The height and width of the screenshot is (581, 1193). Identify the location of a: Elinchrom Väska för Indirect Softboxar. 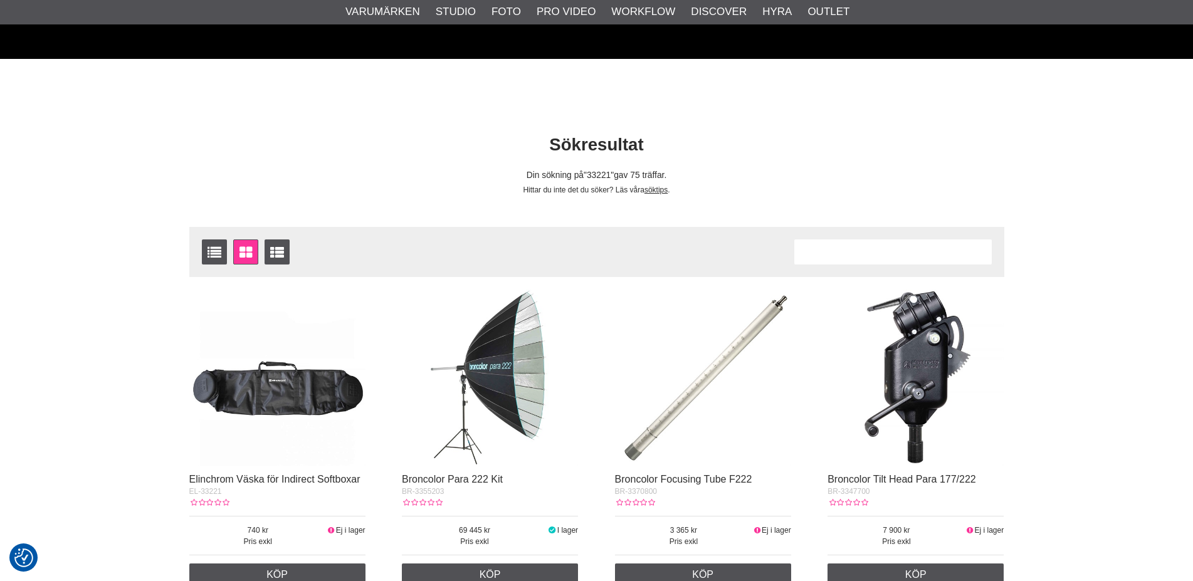
(275, 479).